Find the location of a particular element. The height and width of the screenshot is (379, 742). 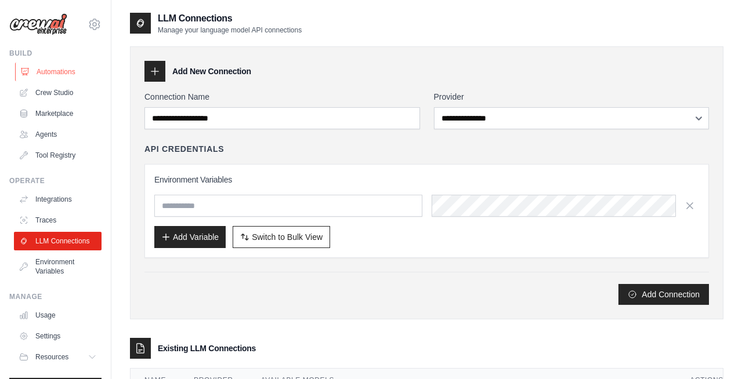

button: Switch to Bulk View is located at coordinates (281, 237).